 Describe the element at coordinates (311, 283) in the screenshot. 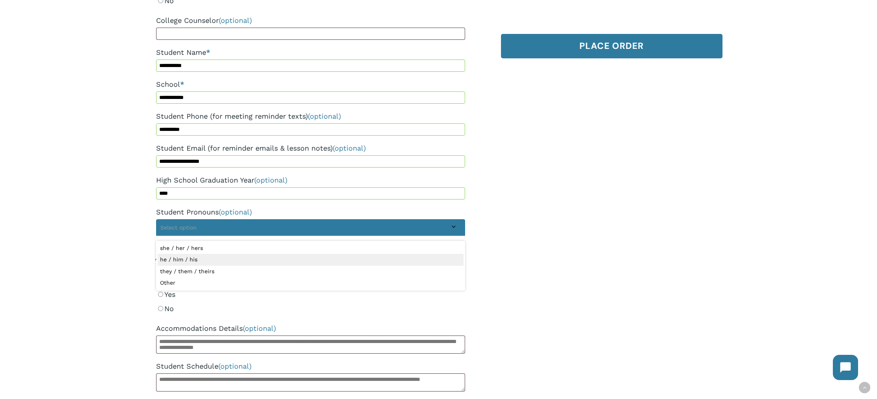

I see `li: Other` at that location.